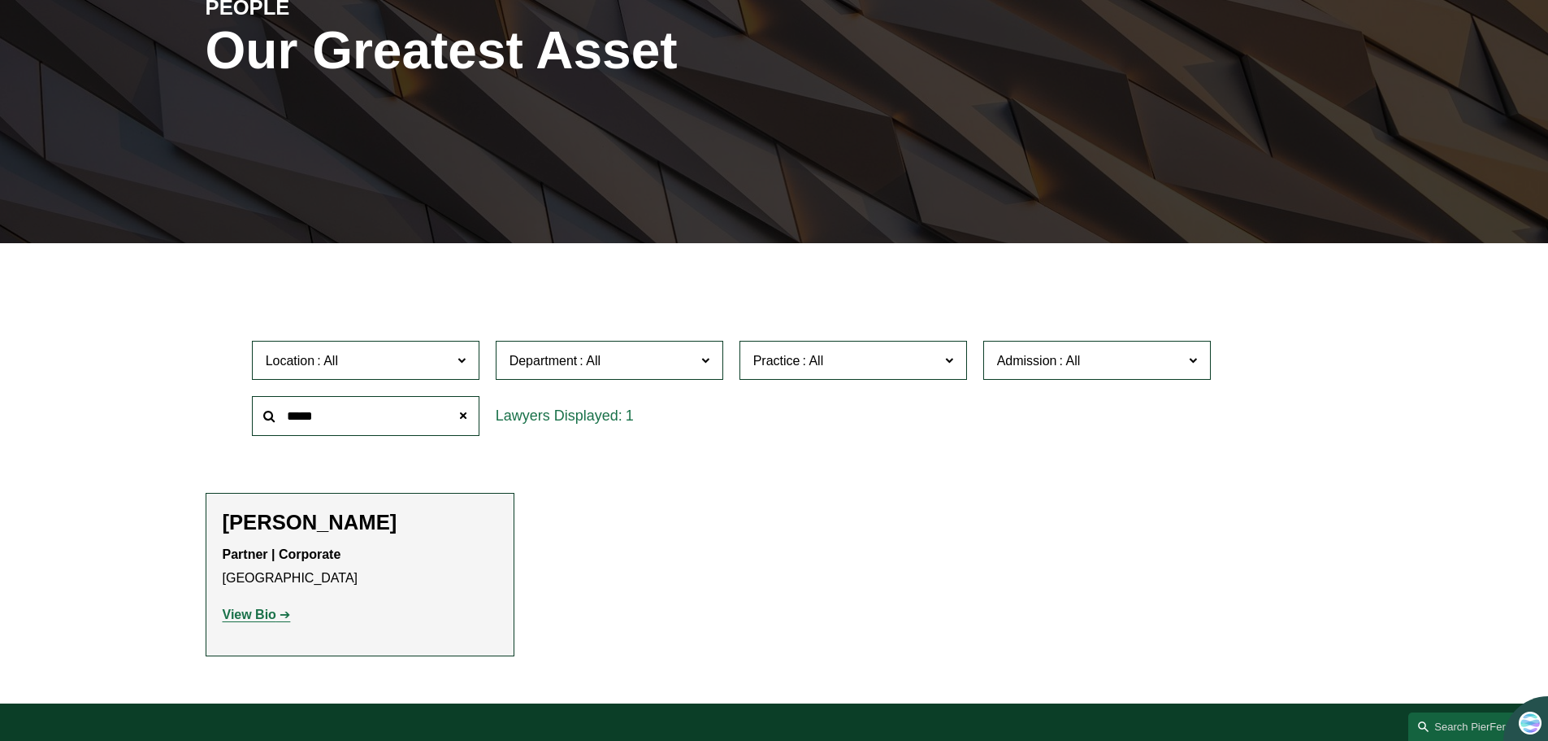 The height and width of the screenshot is (741, 1548). Describe the element at coordinates (257, 614) in the screenshot. I see `a: View Bio` at that location.